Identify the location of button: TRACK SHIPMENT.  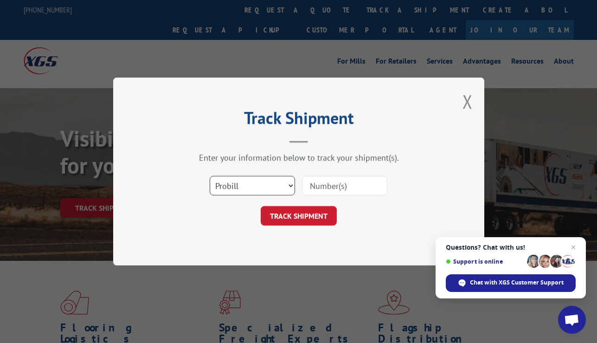
(299, 216).